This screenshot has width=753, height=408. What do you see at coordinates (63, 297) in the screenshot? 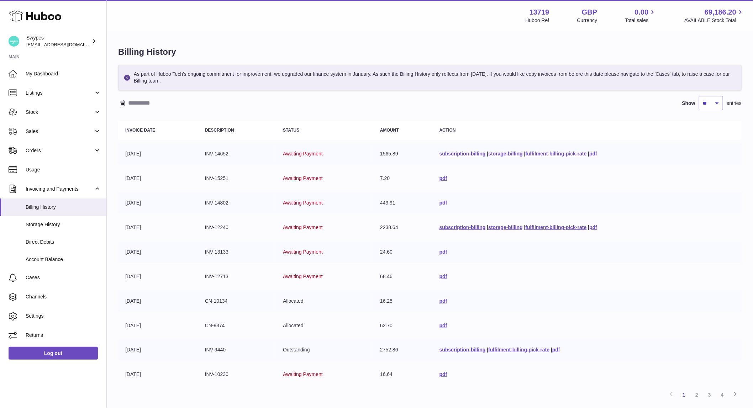
I see `span: Channels` at bounding box center [63, 297].